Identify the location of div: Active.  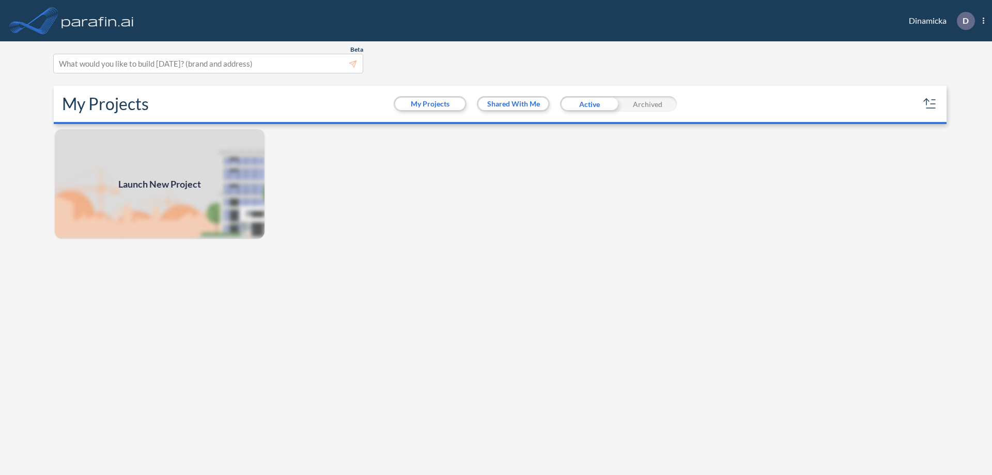
(589, 104).